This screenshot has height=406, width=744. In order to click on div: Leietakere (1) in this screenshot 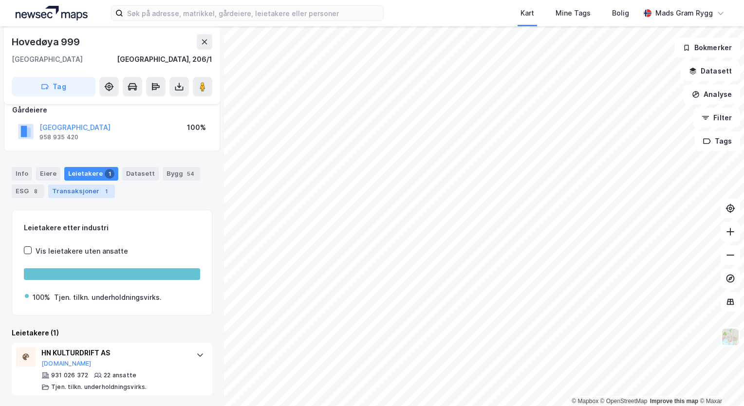, I will do `click(112, 333)`.